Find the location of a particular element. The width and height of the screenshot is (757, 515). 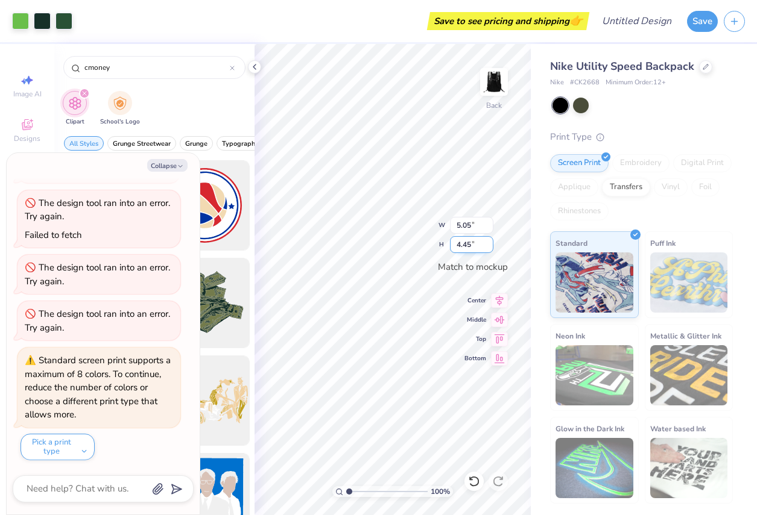

div: Applique is located at coordinates (574, 187).